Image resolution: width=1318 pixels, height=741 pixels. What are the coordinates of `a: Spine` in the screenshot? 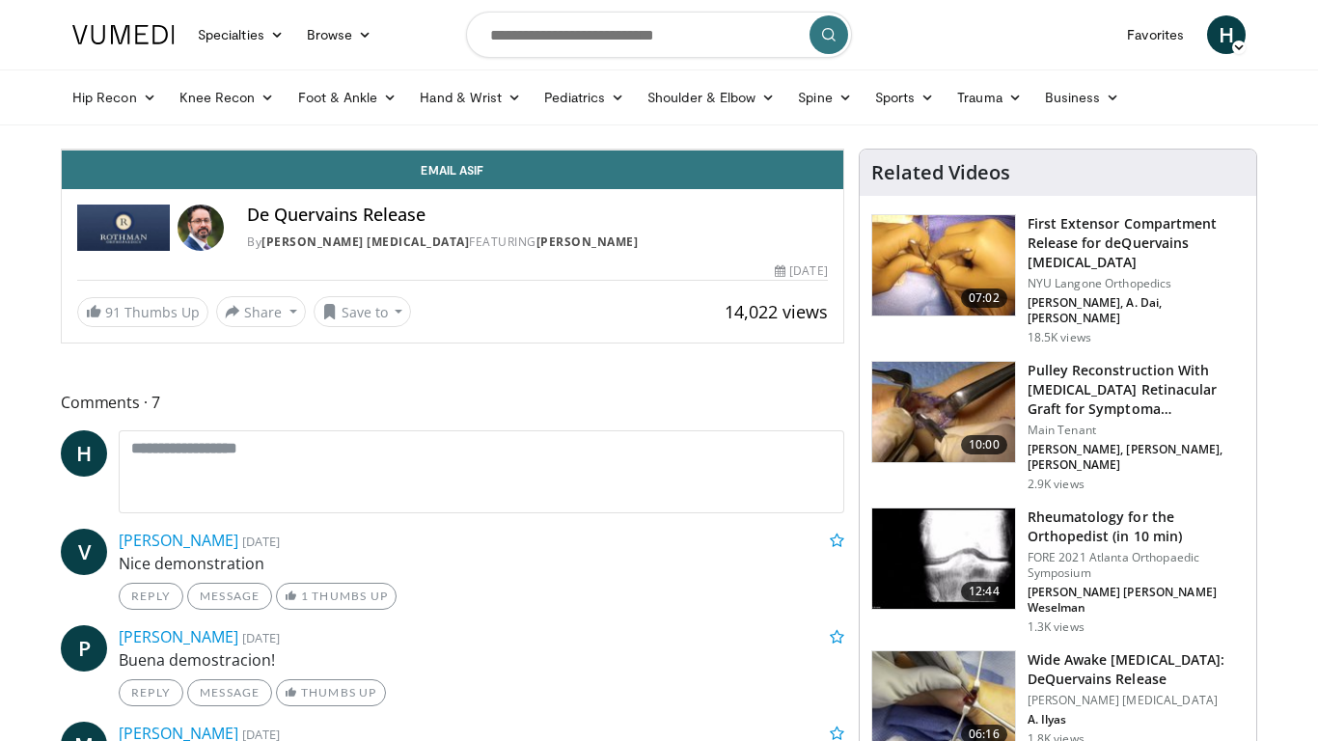 It's located at (824, 97).